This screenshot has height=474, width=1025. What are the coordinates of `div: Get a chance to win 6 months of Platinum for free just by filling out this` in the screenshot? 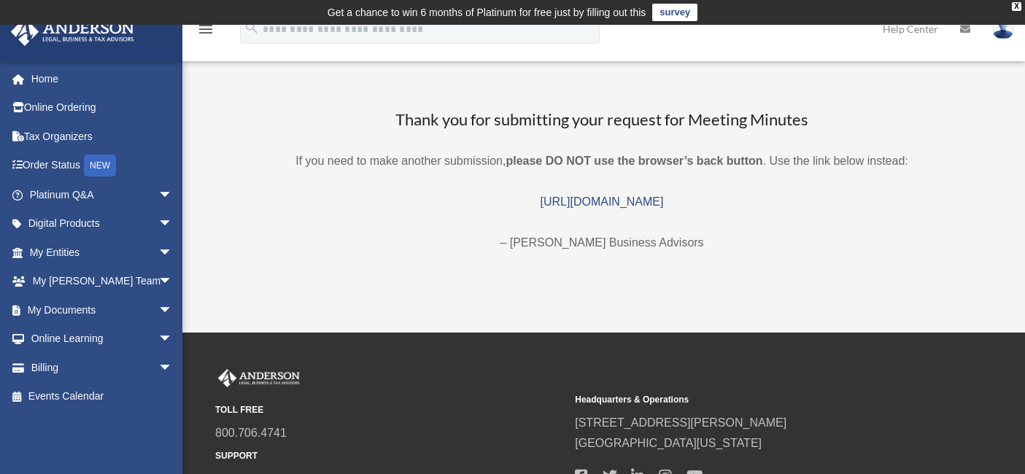 It's located at (487, 12).